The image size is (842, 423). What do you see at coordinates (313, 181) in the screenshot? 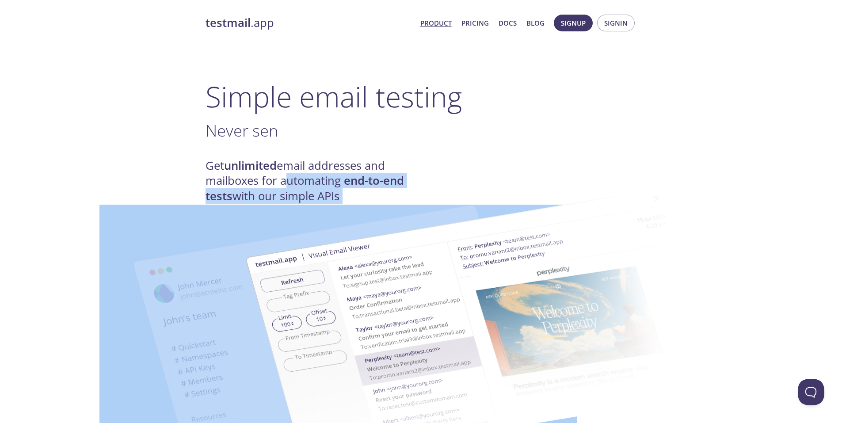
I see `h4: Get email addresses and mailboxes for automating with our simple APIs` at bounding box center [313, 181].